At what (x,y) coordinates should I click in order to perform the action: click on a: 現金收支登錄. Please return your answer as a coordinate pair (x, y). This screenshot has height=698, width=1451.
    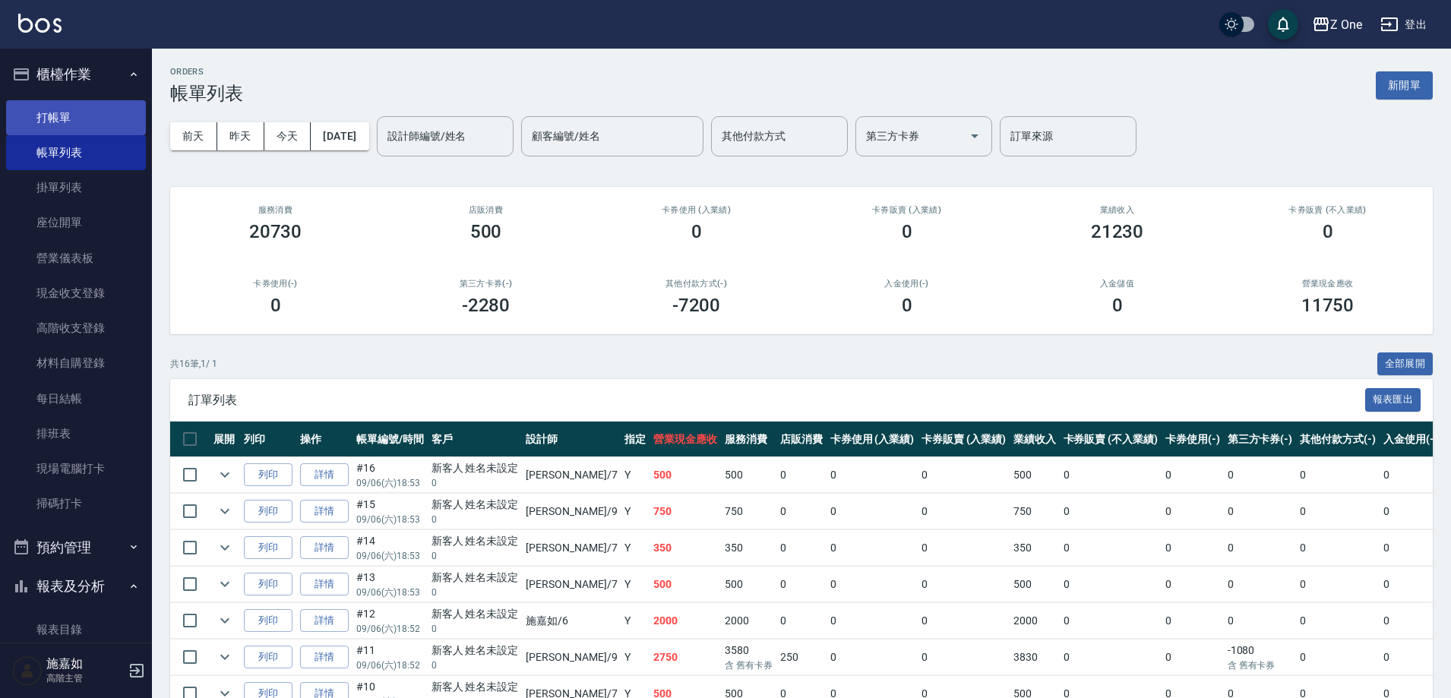
    Looking at the image, I should click on (76, 293).